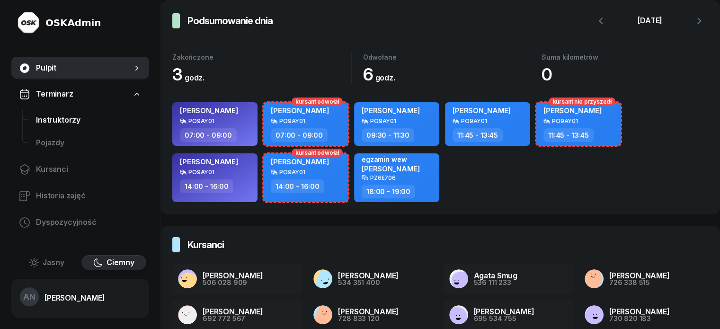 This screenshot has width=720, height=329. Describe the element at coordinates (89, 143) in the screenshot. I see `span: Pojazdy` at that location.